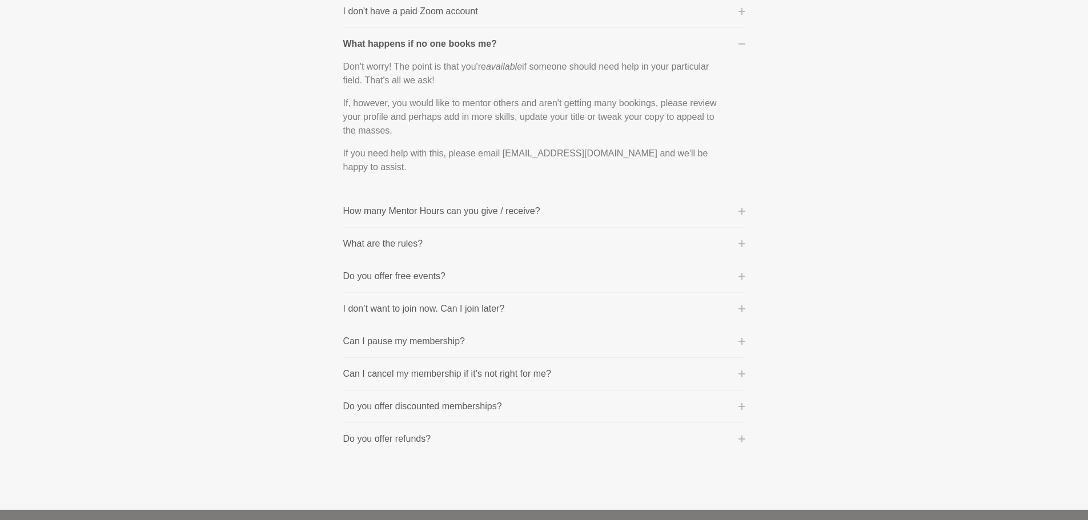 The width and height of the screenshot is (1088, 520). What do you see at coordinates (442, 211) in the screenshot?
I see `p: How many Mentor Hours can you give / receive?` at bounding box center [442, 211].